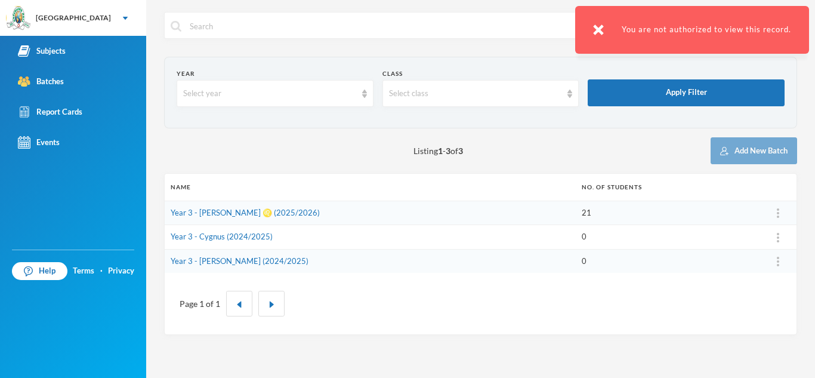  I want to click on span: Listing - of, so click(438, 150).